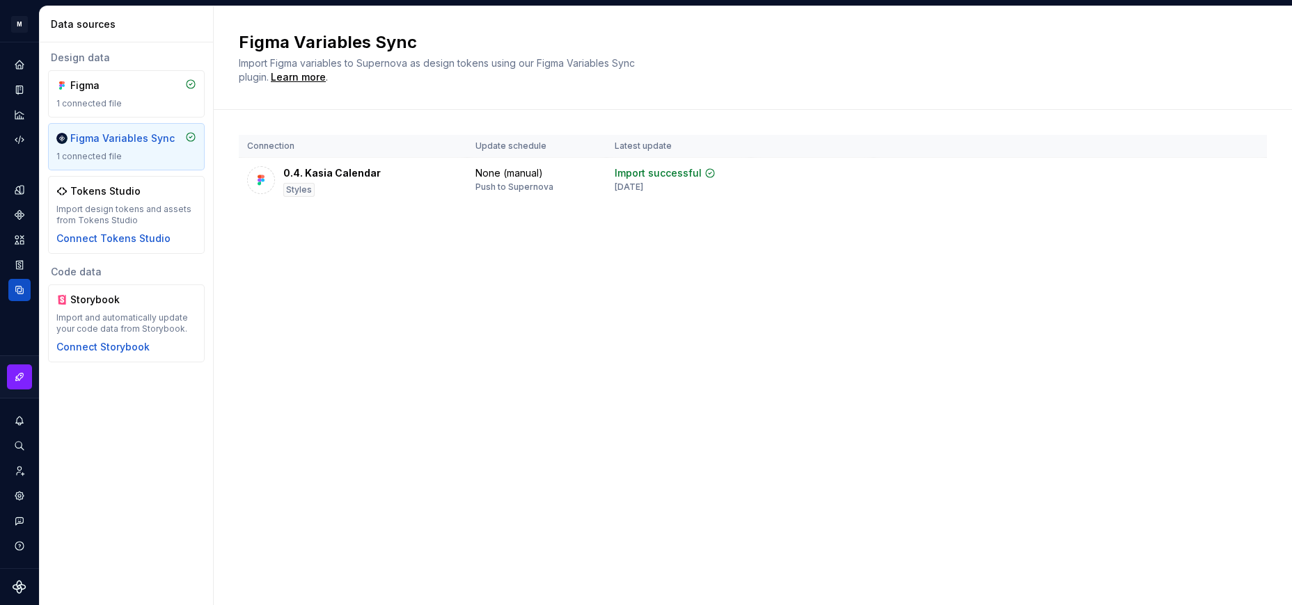  I want to click on div: Analytics, so click(19, 115).